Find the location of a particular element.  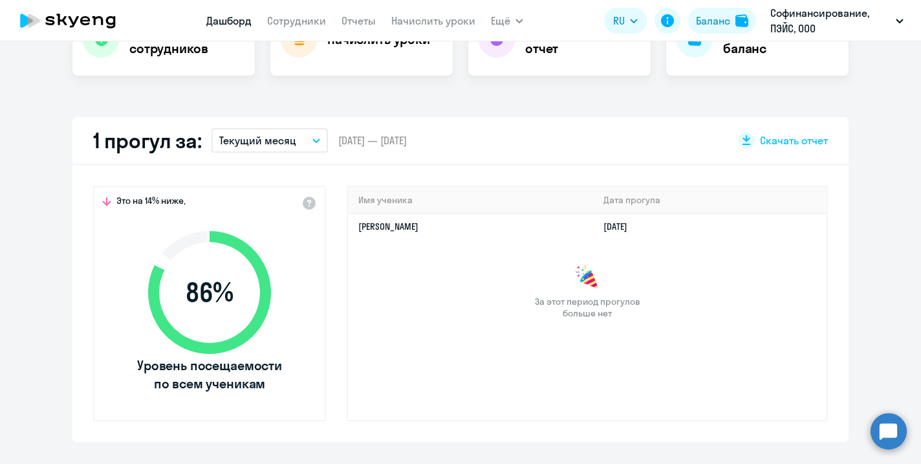

div: Баланс is located at coordinates (713, 21).